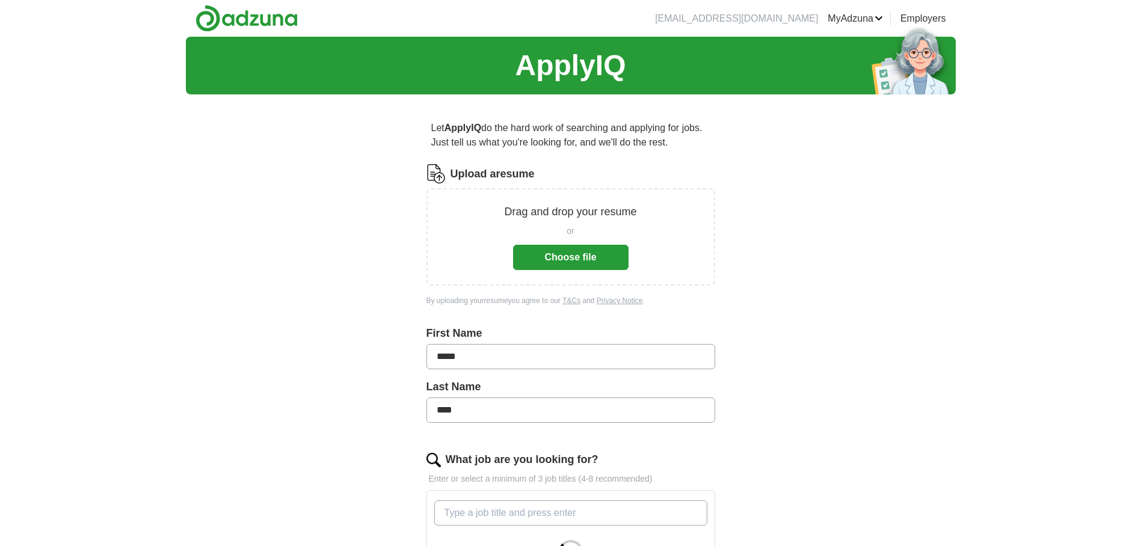 The image size is (1141, 546). Describe the element at coordinates (571, 135) in the screenshot. I see `p: Let do the hard work of searching and applying for jobs. Just tell us what you're looking for, an...` at that location.